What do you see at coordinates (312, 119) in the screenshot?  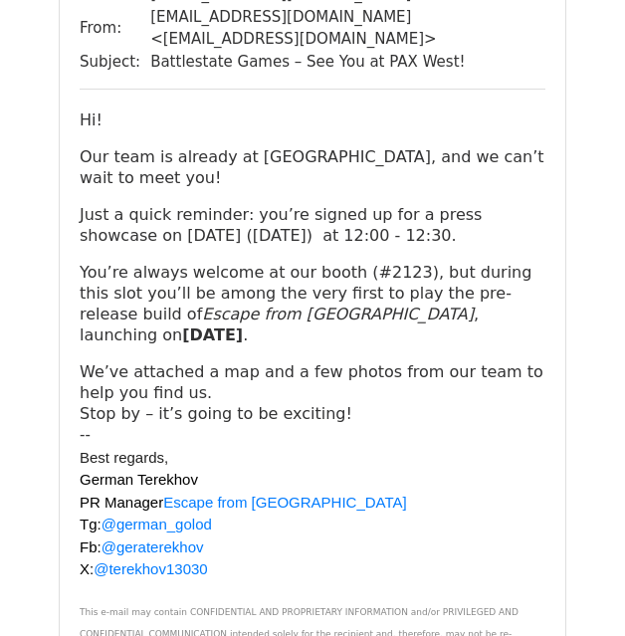 I see `p: Hi!` at bounding box center [312, 119].